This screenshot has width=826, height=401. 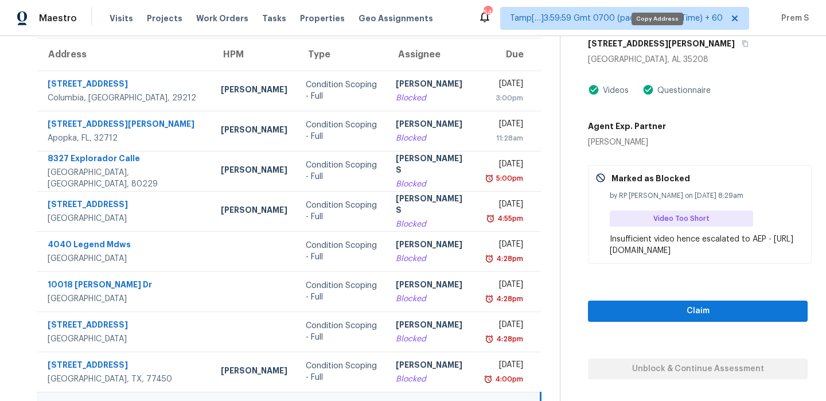 I want to click on span: Properties, so click(x=322, y=18).